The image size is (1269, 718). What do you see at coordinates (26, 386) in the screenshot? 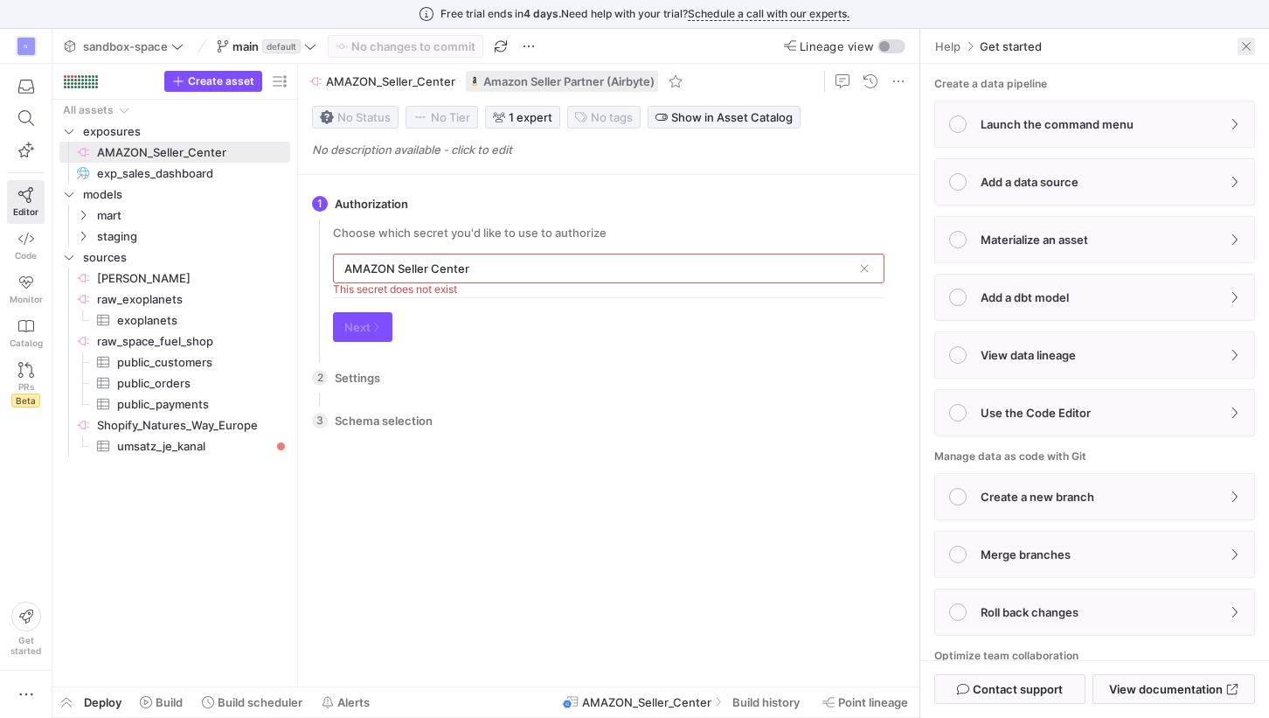
I see `span: PRs` at bounding box center [26, 386].